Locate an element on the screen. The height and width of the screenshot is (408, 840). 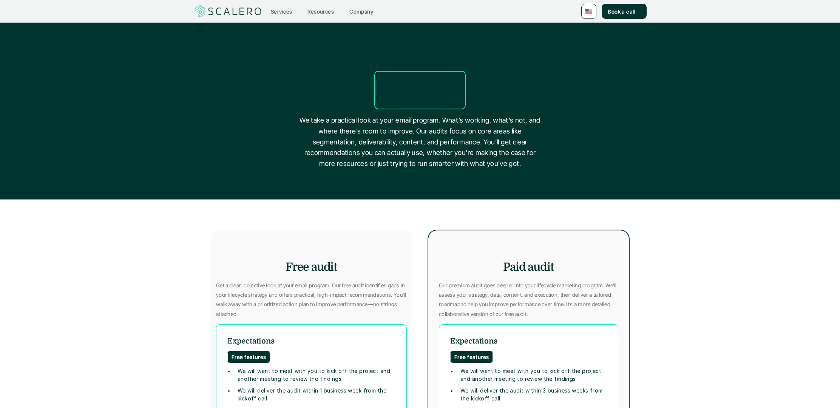
strong: We will deliver the audit within 1 business week from the kickoff call is located at coordinates (313, 395).